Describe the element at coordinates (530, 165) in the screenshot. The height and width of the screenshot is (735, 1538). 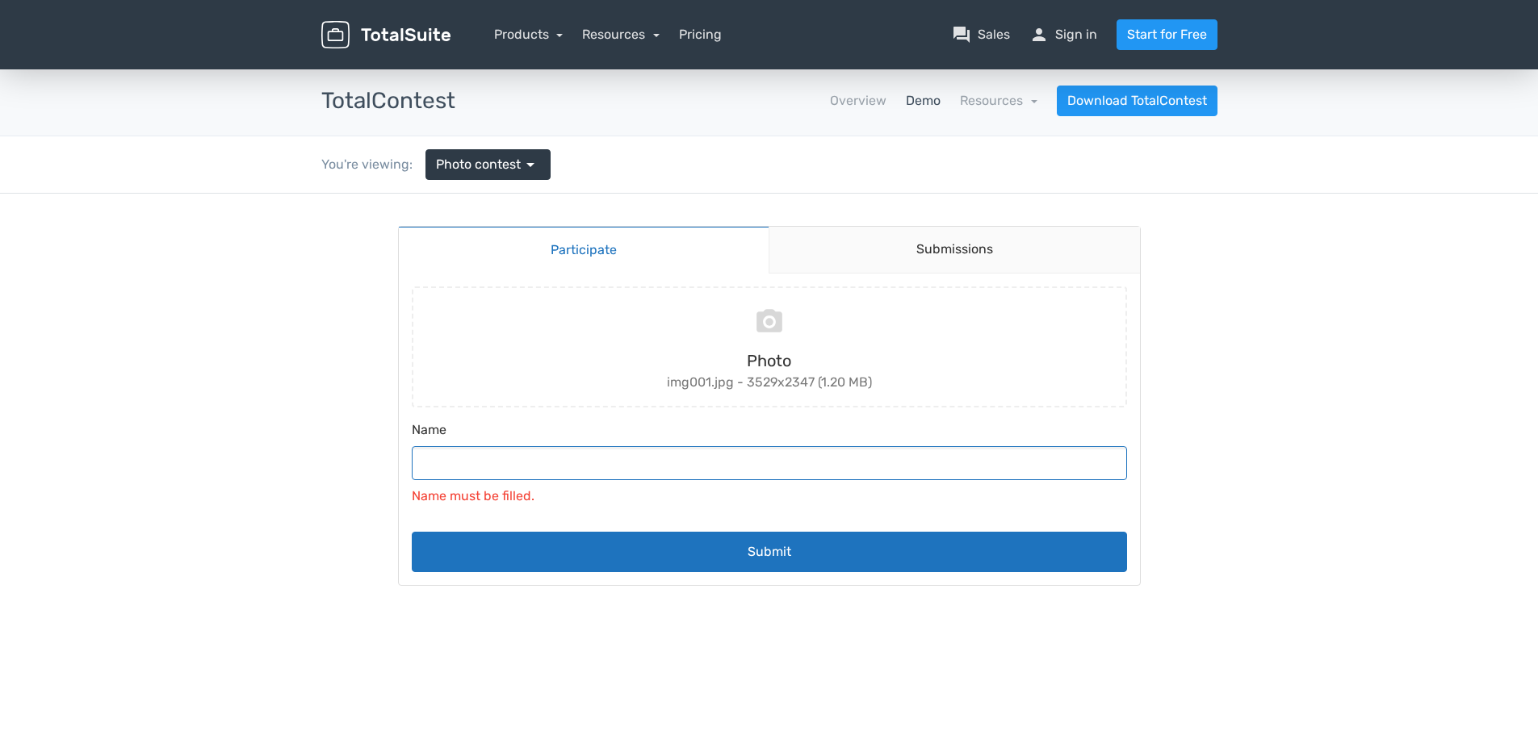
I see `span: arrow_drop_down` at that location.